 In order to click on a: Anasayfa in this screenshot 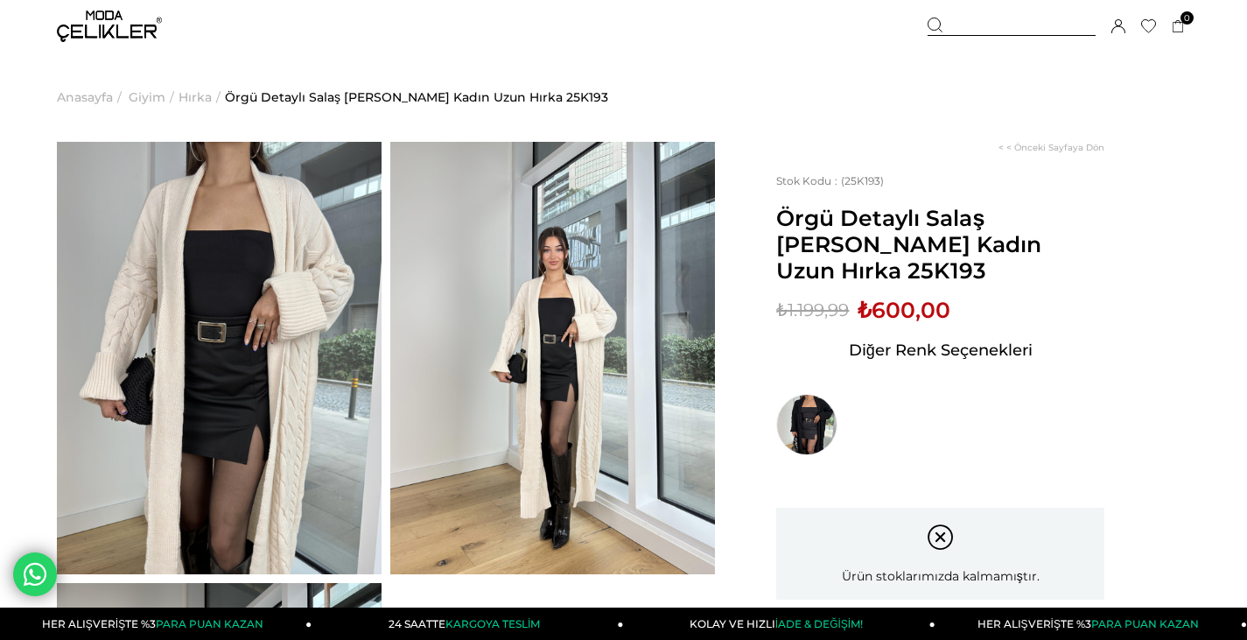, I will do `click(85, 97)`.